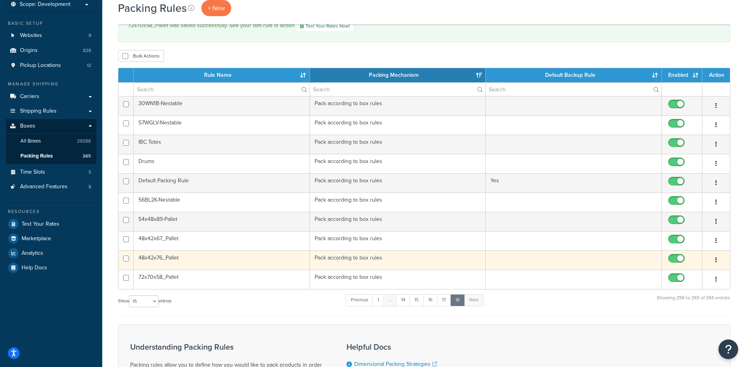  I want to click on span: 9, so click(90, 35).